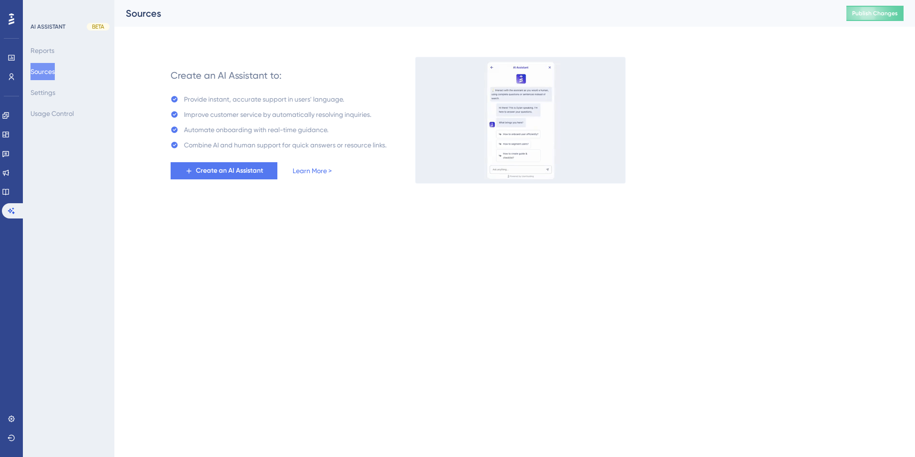 The height and width of the screenshot is (457, 915). Describe the element at coordinates (312, 171) in the screenshot. I see `a: Learn More >` at that location.